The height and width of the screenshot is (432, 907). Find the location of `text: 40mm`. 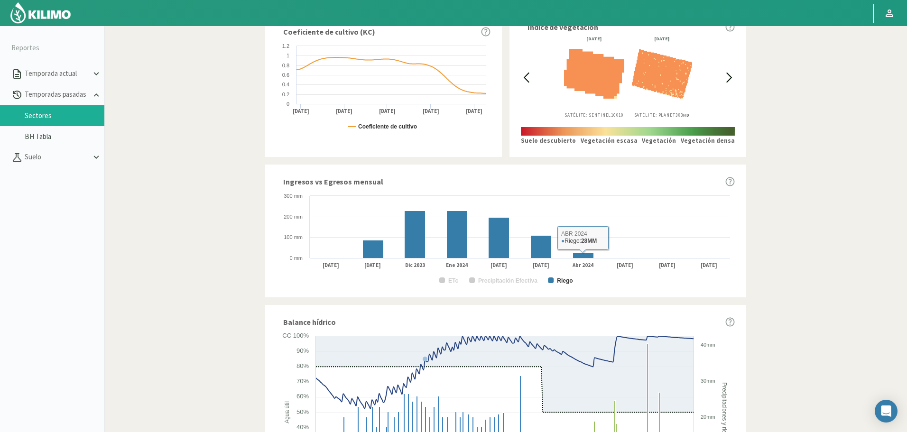

text: 40mm is located at coordinates (708, 345).